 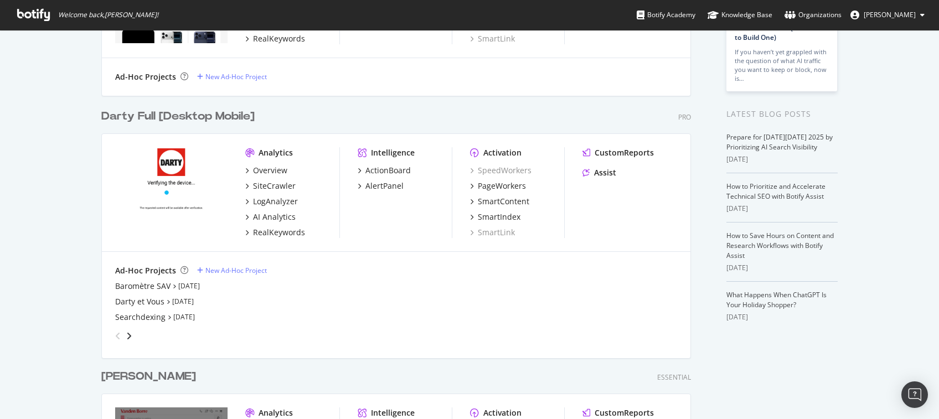 I want to click on a: Searchdexing, so click(x=140, y=317).